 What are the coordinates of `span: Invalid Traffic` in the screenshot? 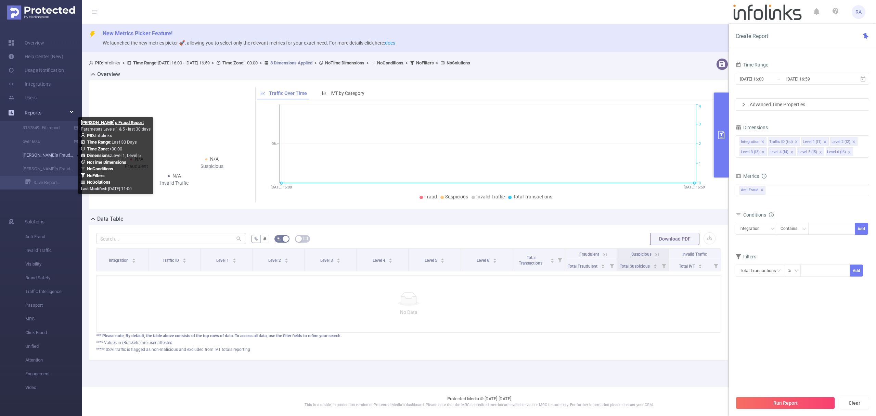 It's located at (54, 250).